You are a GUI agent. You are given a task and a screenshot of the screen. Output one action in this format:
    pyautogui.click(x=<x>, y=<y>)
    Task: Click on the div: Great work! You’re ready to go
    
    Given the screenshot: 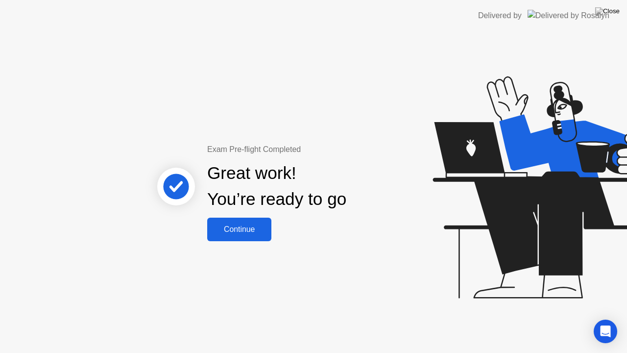 What is the action you would take?
    pyautogui.click(x=277, y=186)
    